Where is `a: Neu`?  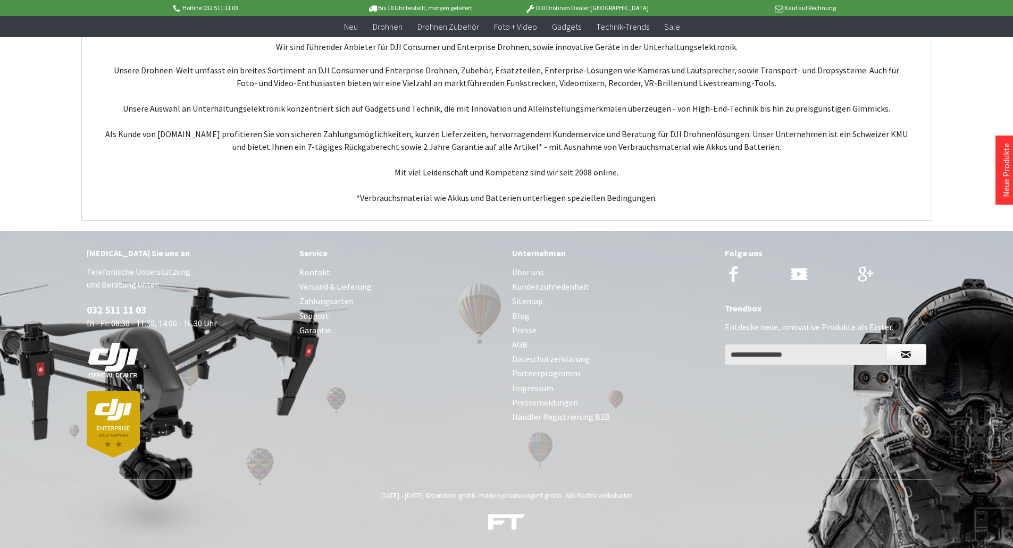 a: Neu is located at coordinates (351, 27).